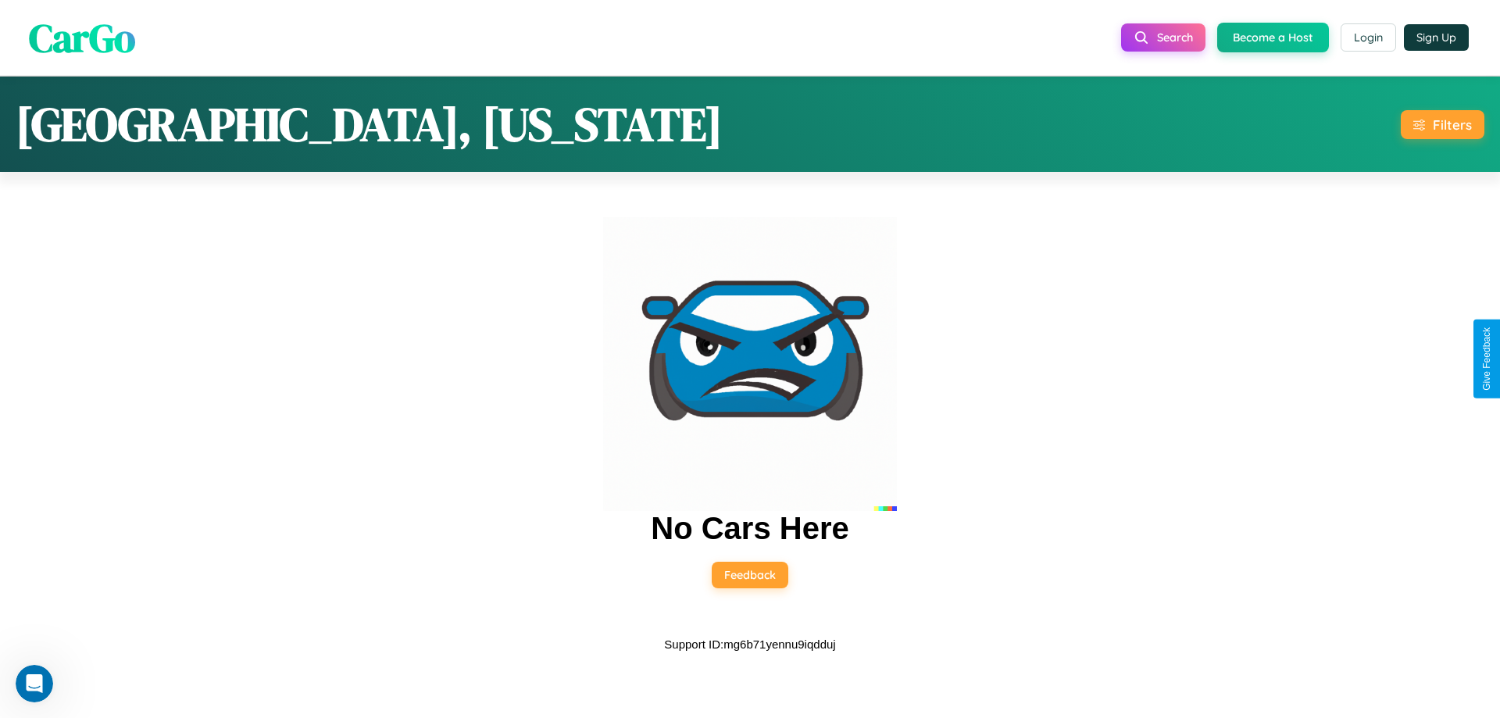 This screenshot has width=1500, height=718. I want to click on span: Search, so click(1175, 38).